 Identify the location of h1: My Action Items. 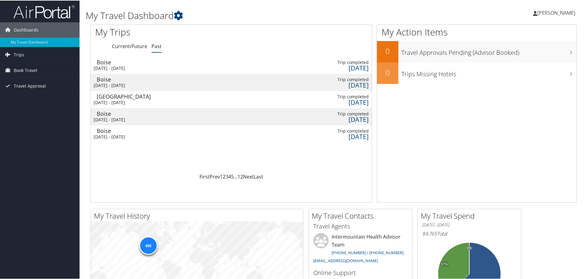
(477, 32).